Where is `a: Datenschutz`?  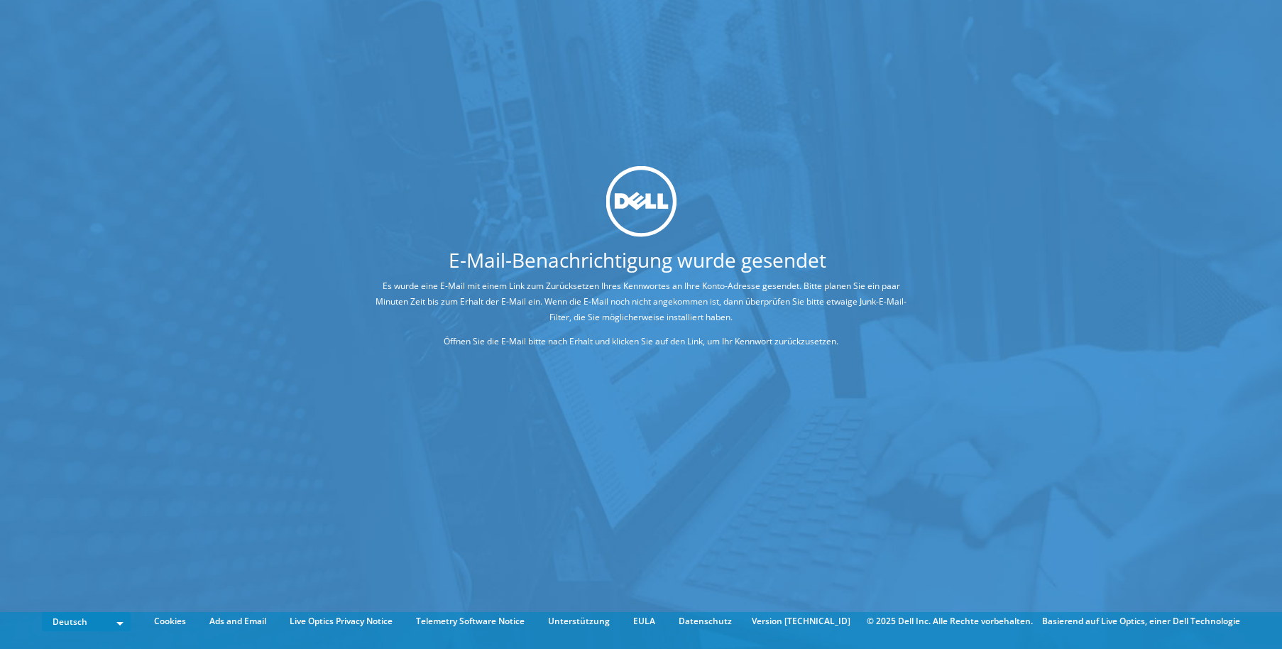 a: Datenschutz is located at coordinates (705, 621).